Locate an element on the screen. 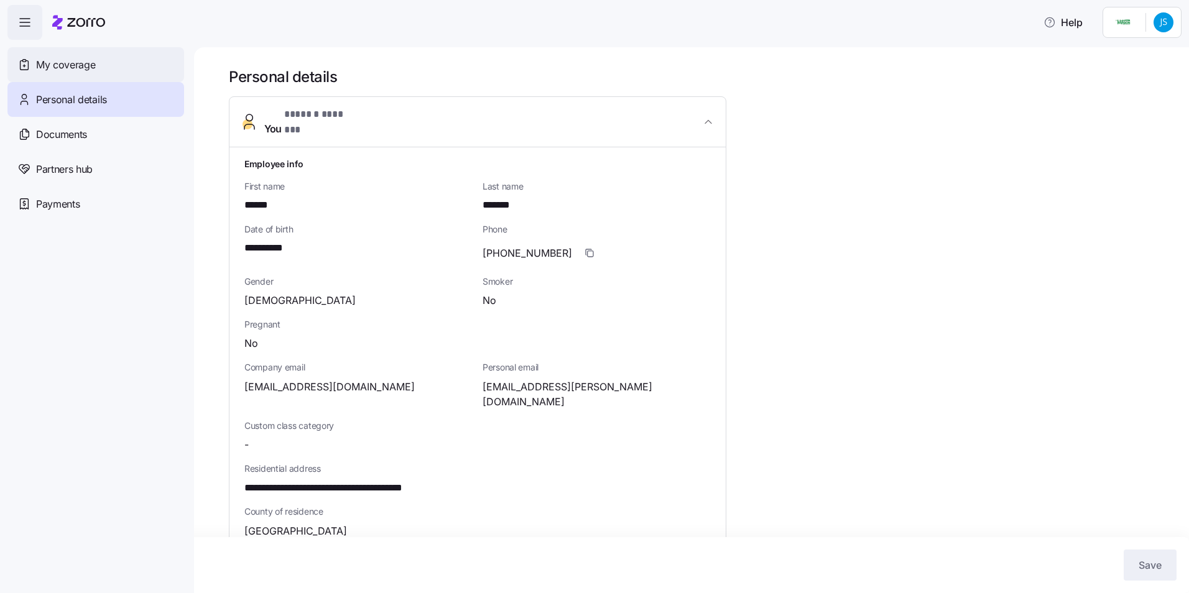 This screenshot has width=1189, height=593. img: Employer logo is located at coordinates (1123, 22).